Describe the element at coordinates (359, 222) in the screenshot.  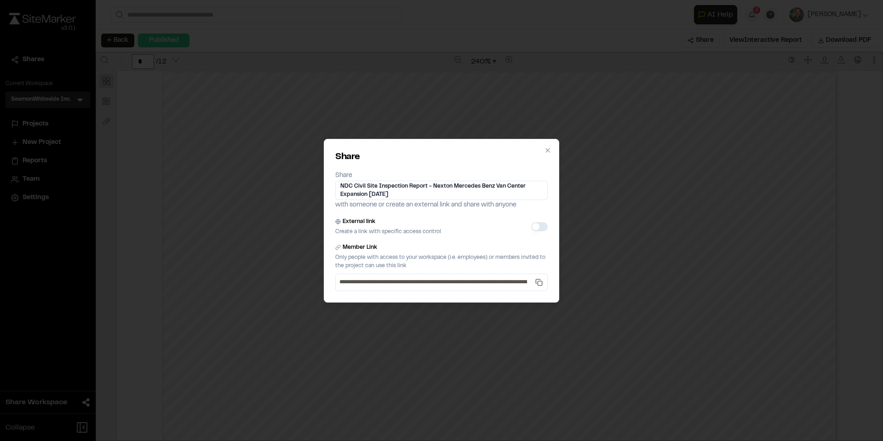
I see `label: External link` at that location.